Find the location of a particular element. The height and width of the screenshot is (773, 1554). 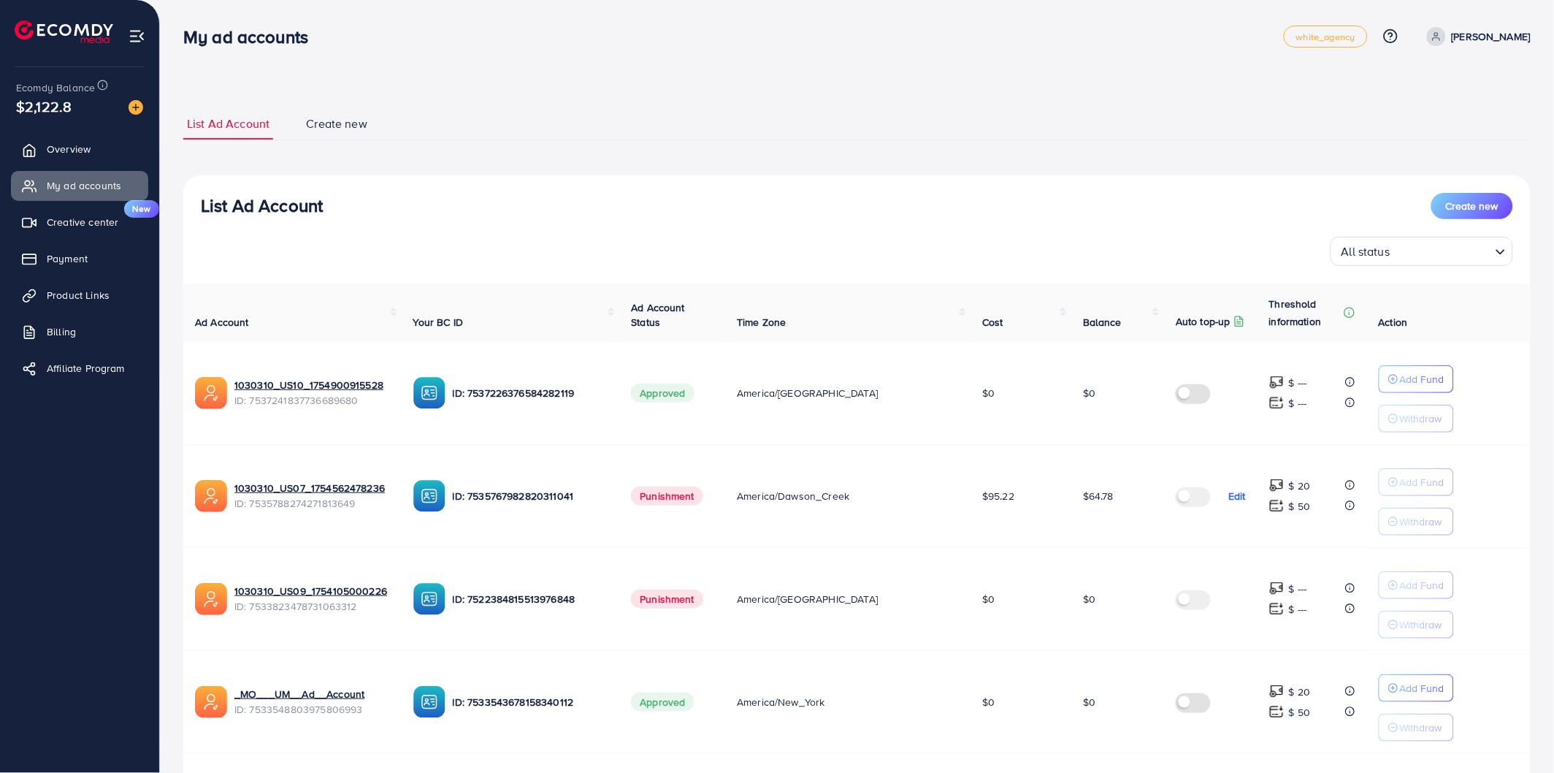

p: Threshold information is located at coordinates (1305, 313).